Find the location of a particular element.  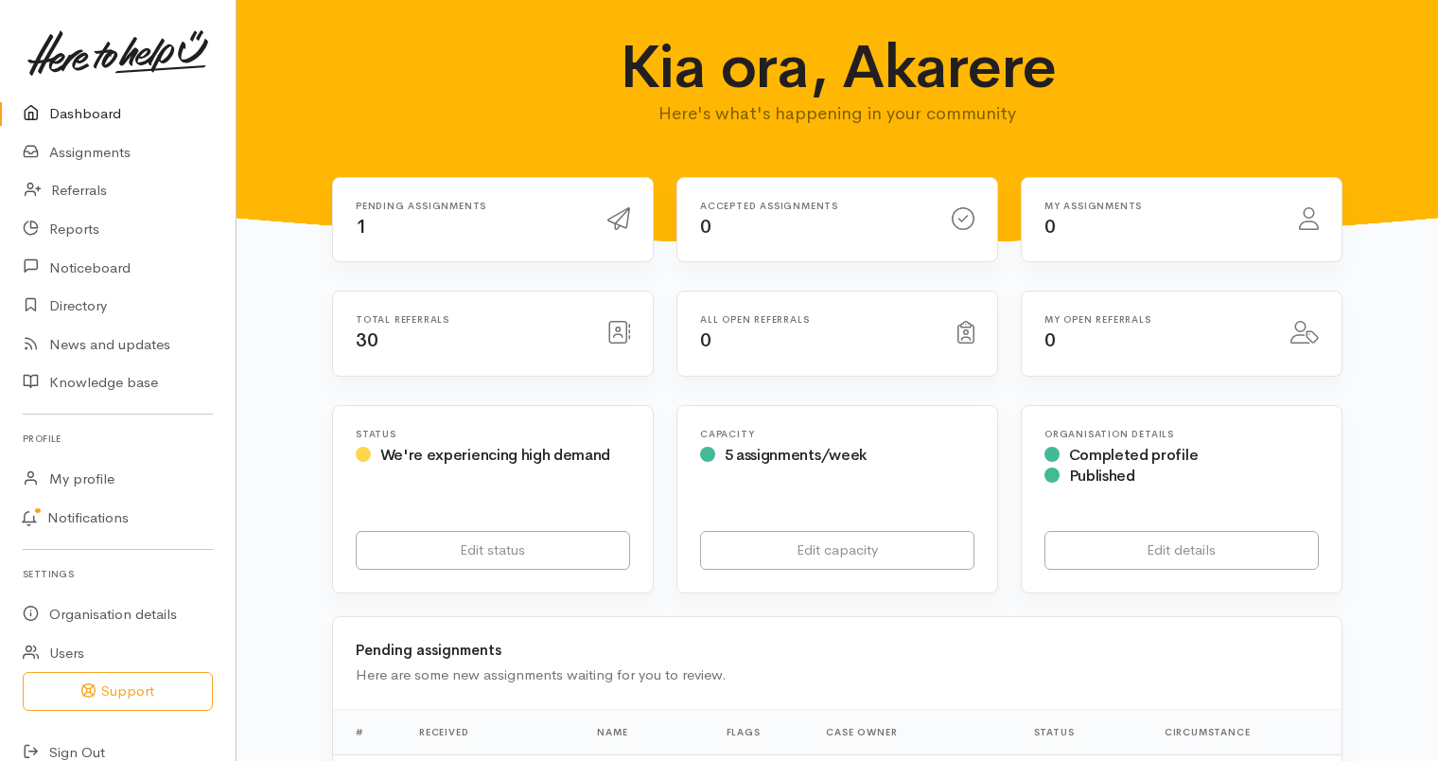

h6: All open referrals is located at coordinates (818, 319).